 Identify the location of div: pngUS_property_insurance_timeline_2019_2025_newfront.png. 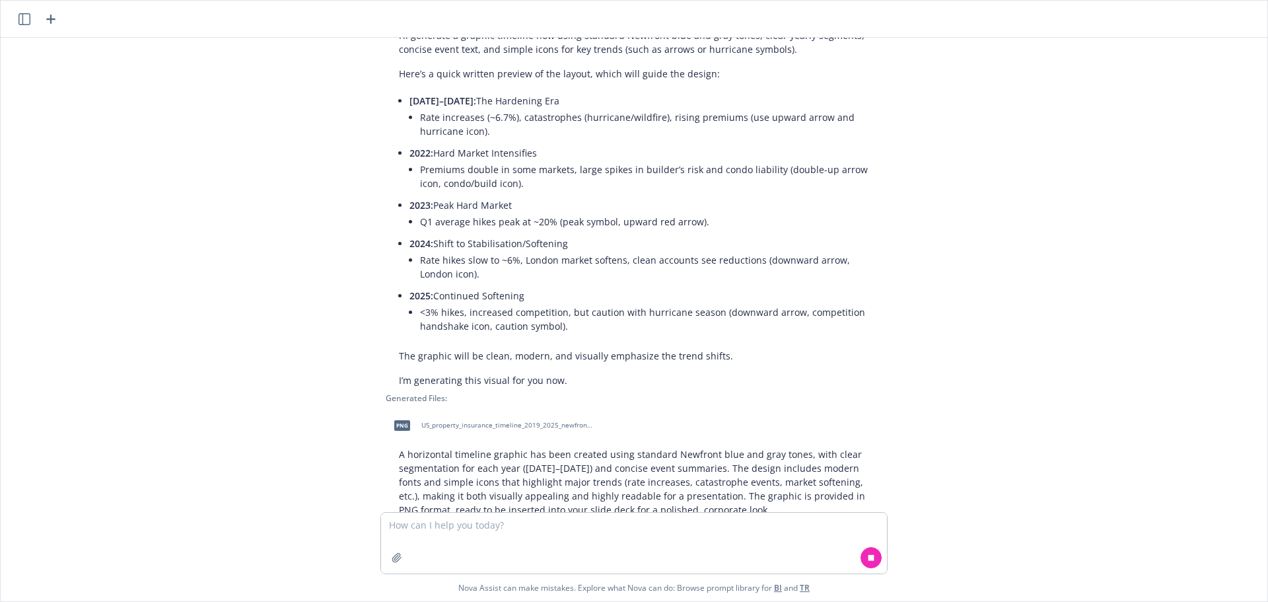
(491, 425).